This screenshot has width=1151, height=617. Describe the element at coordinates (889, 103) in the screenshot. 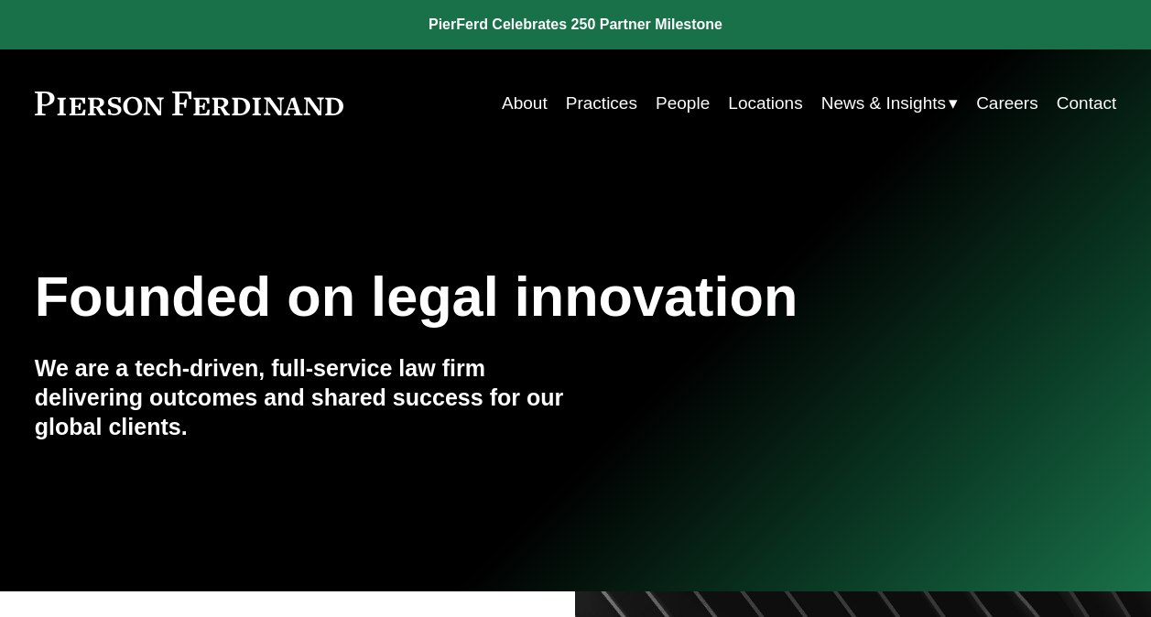

I see `a: folder dropdown` at that location.